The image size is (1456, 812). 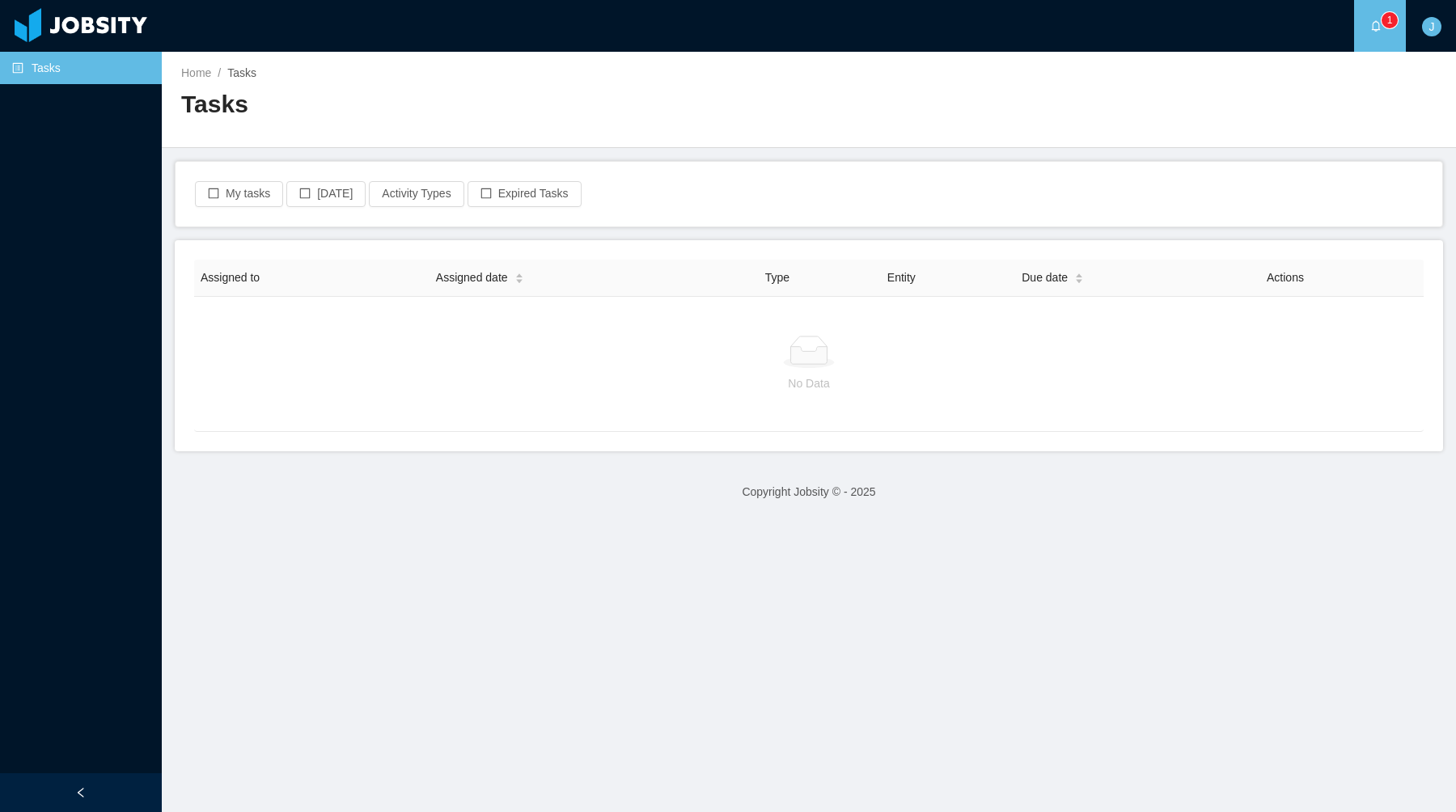 I want to click on button: icon: borderMy tasks, so click(x=239, y=195).